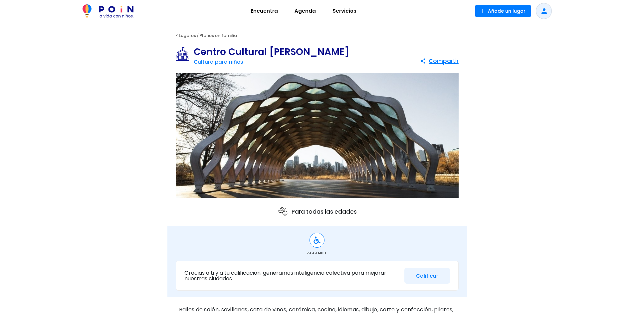 This screenshot has width=634, height=315. What do you see at coordinates (344, 11) in the screenshot?
I see `a: Servicios` at bounding box center [344, 11].